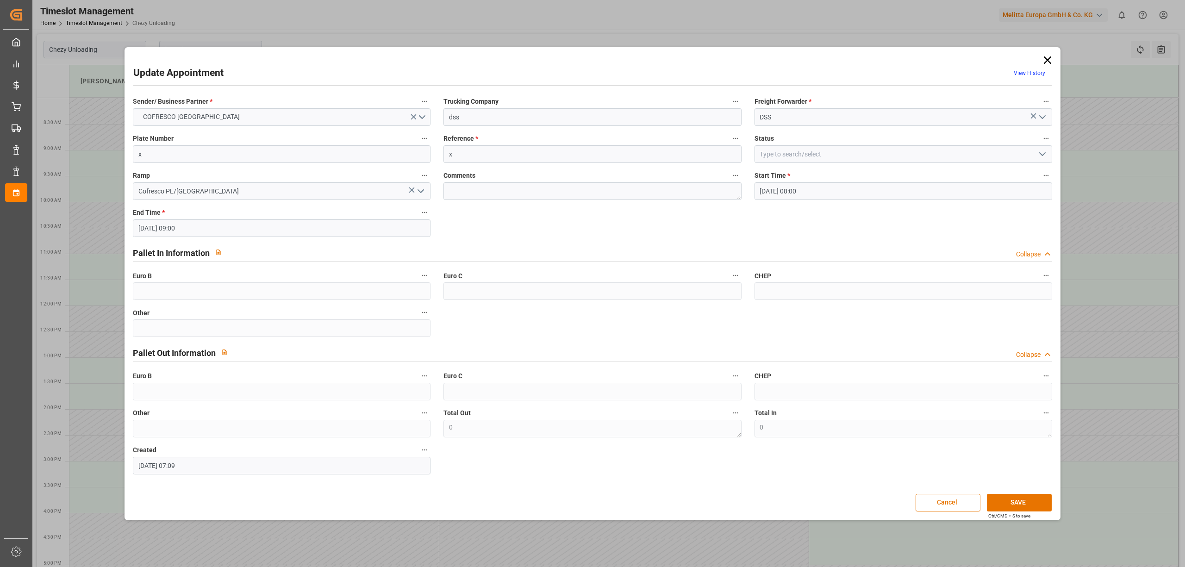 This screenshot has height=567, width=1185. Describe the element at coordinates (459, 175) in the screenshot. I see `span: Comments` at that location.